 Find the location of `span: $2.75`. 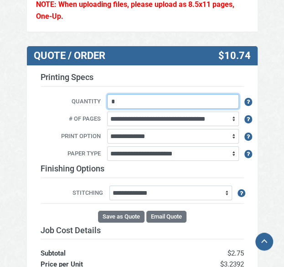

span: $2.75 is located at coordinates (236, 253).